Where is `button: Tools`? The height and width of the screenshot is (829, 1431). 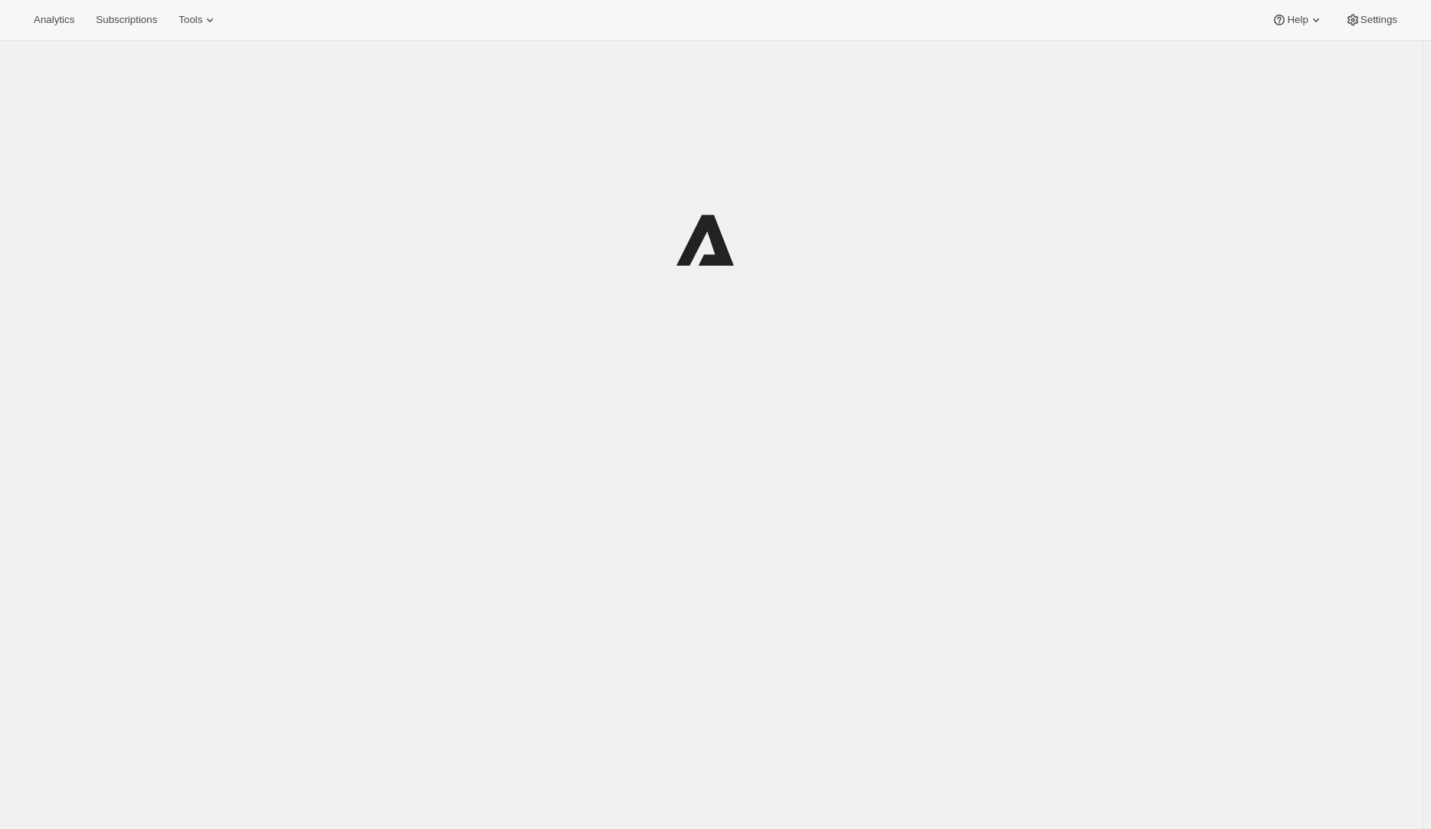
button: Tools is located at coordinates (198, 20).